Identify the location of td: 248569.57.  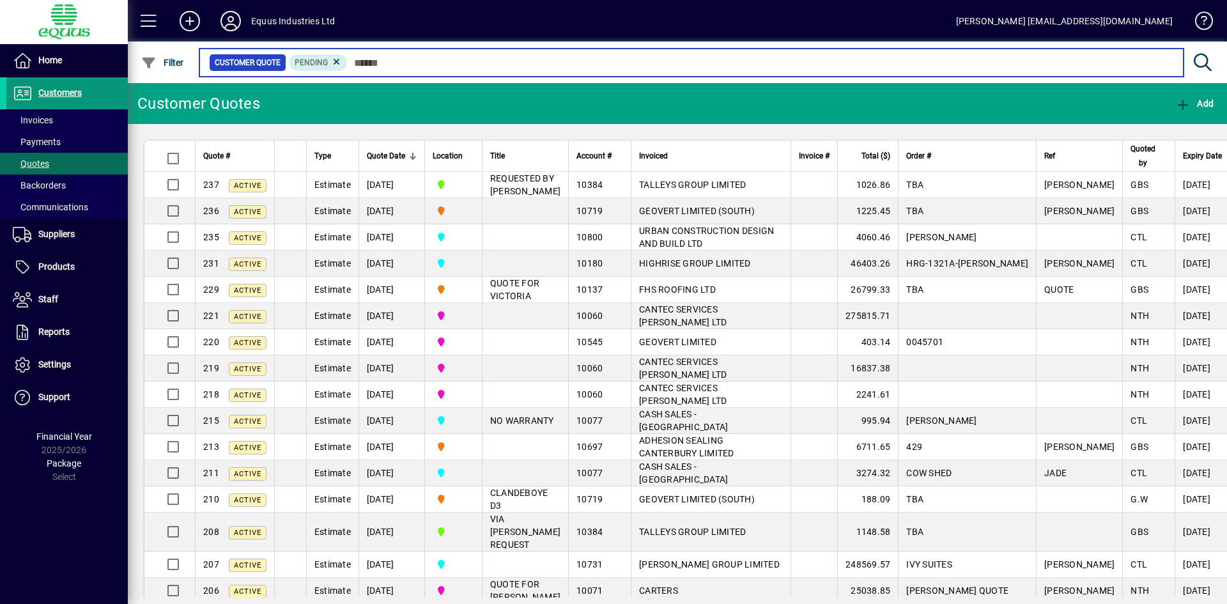
(867, 564).